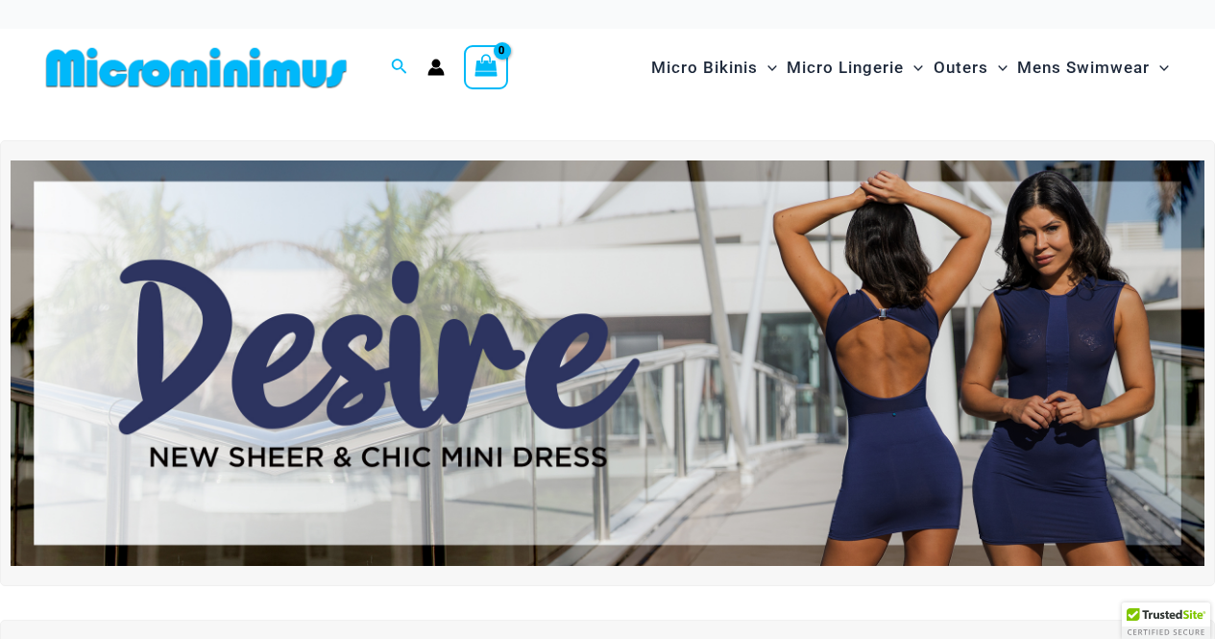 This screenshot has width=1215, height=639. I want to click on img: Desire me Navy Dress, so click(607, 363).